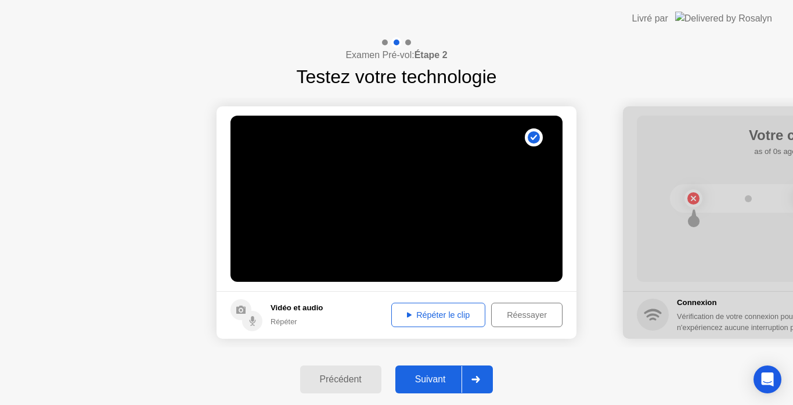 Image resolution: width=793 pixels, height=405 pixels. What do you see at coordinates (431, 55) in the screenshot?
I see `b: Étape 2` at bounding box center [431, 55].